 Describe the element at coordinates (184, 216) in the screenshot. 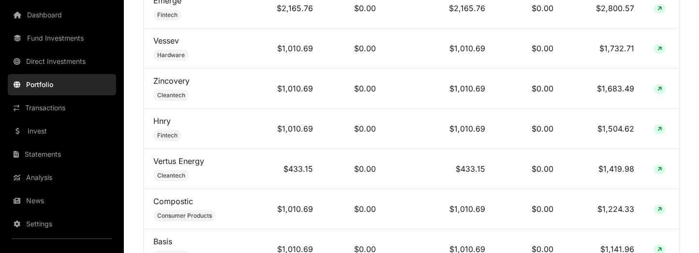

I see `span: Consumer Products` at that location.